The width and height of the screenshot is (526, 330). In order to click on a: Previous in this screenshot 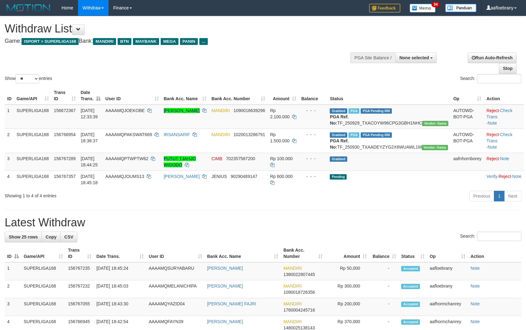, I will do `click(482, 196)`.